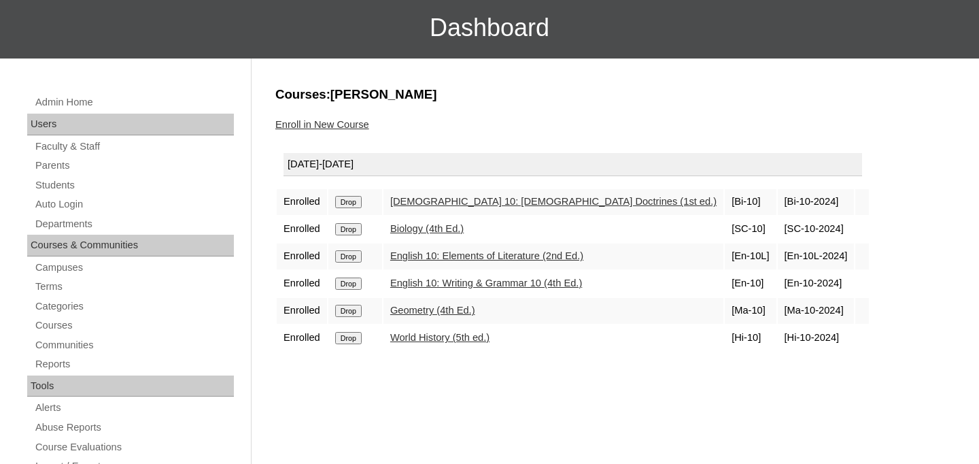 This screenshot has width=979, height=464. I want to click on a: Course Evaluations, so click(134, 447).